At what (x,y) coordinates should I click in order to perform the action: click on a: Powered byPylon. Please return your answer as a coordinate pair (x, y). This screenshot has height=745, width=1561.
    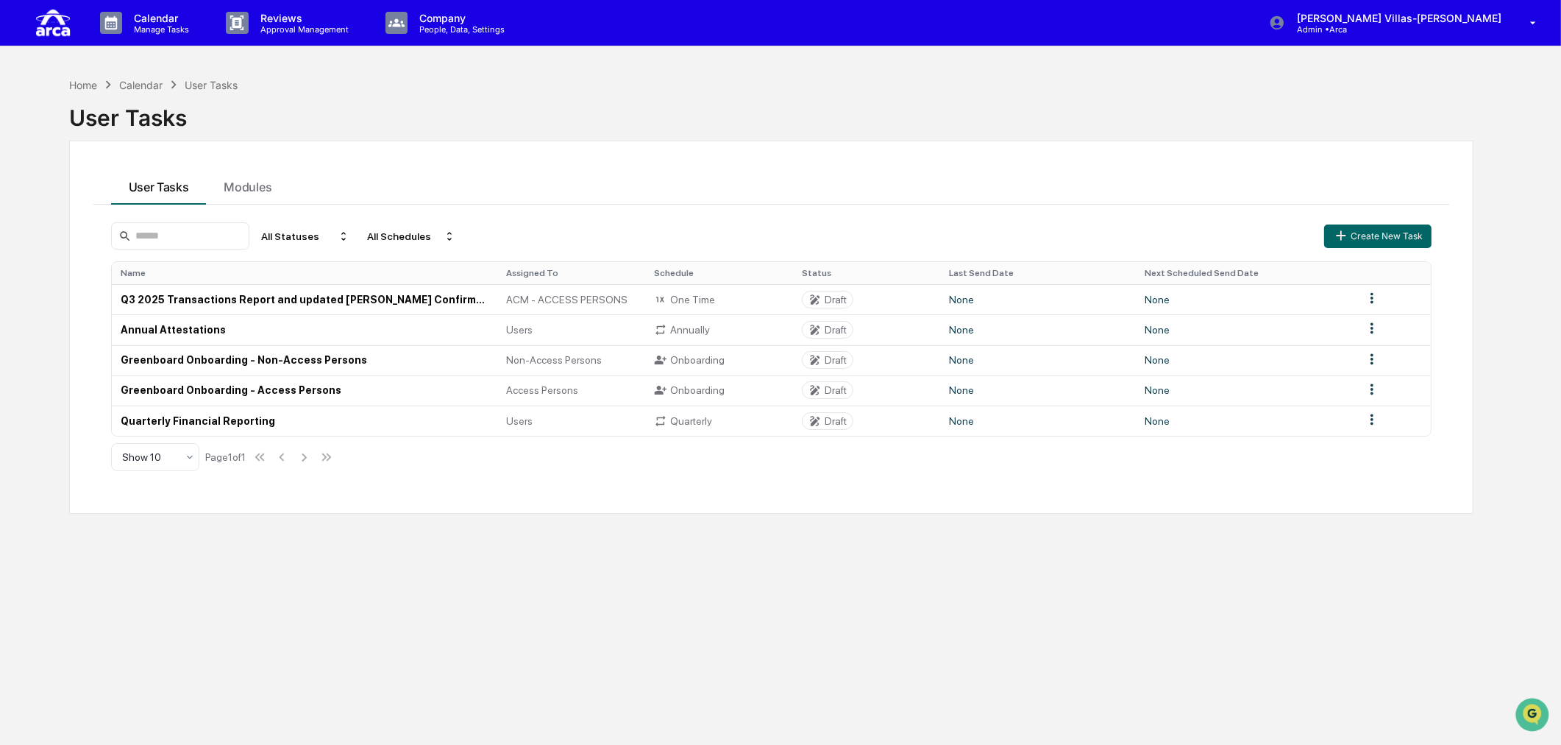
    Looking at the image, I should click on (141, 255).